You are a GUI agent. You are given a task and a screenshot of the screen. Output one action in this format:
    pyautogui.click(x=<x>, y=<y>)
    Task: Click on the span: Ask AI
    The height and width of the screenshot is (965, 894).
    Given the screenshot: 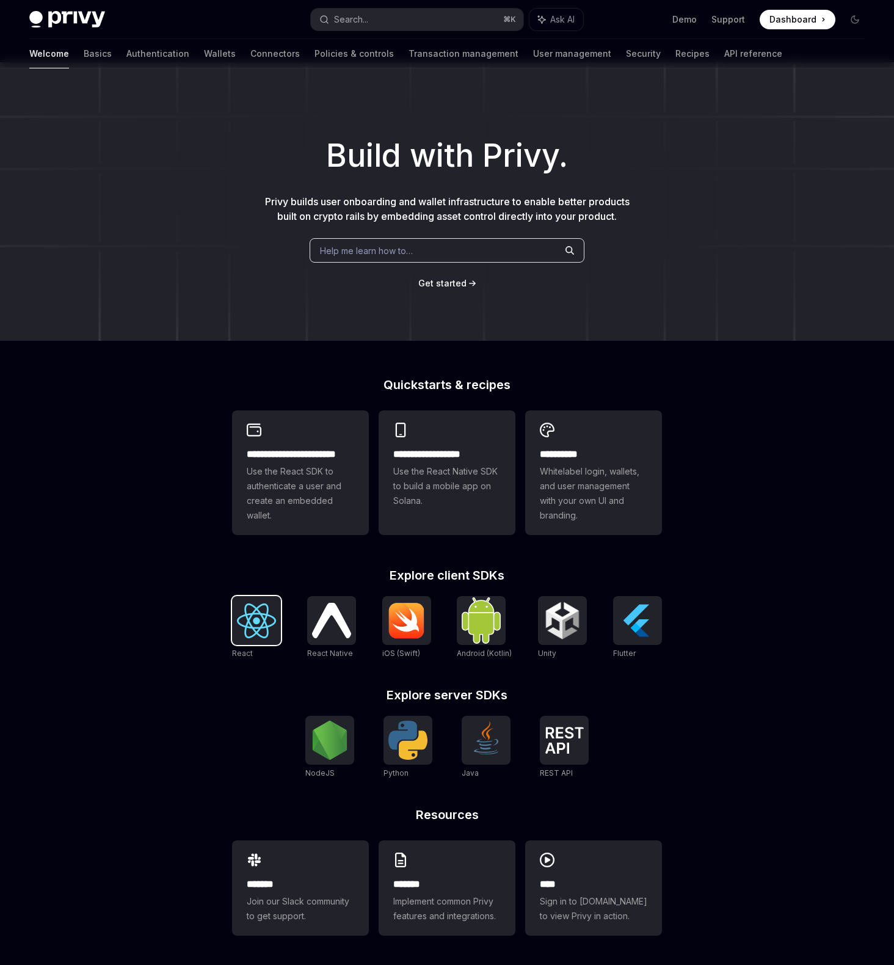 What is the action you would take?
    pyautogui.click(x=562, y=20)
    